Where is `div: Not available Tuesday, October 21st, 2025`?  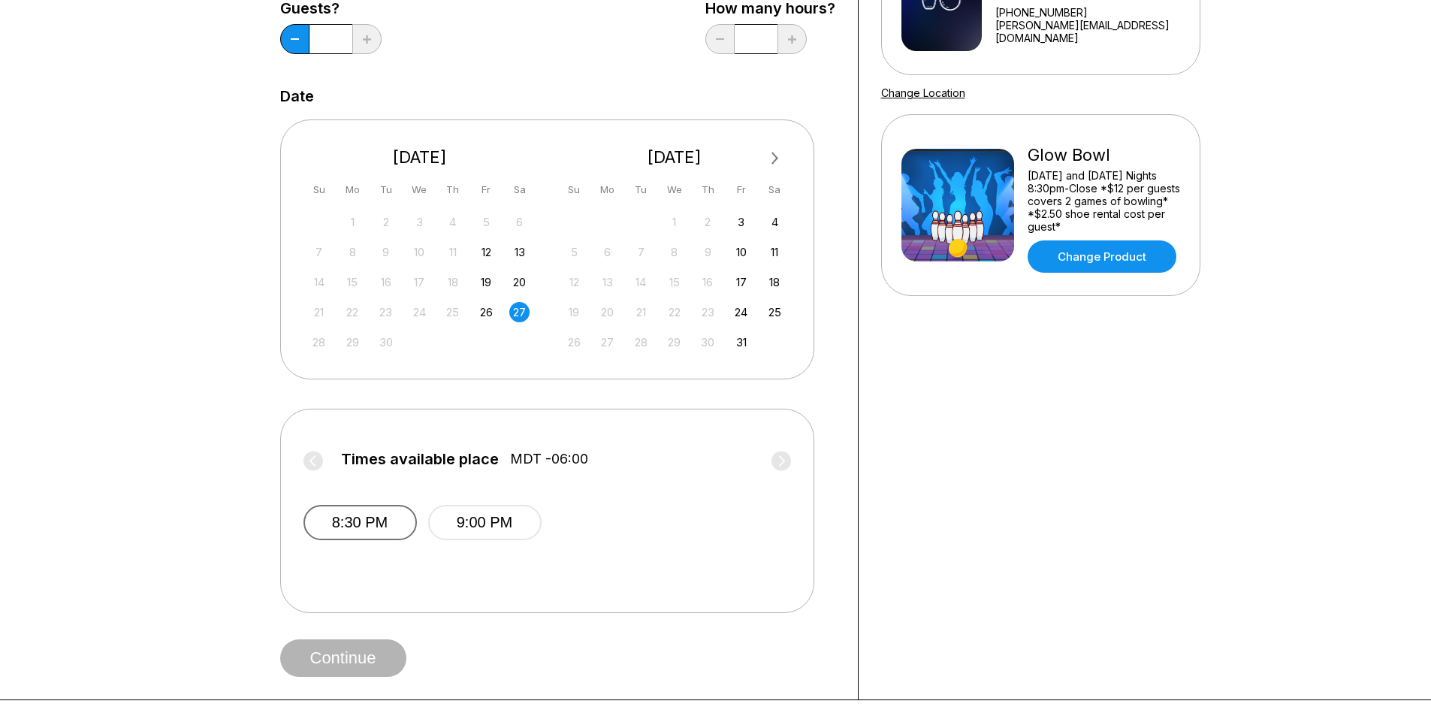
div: Not available Tuesday, October 21st, 2025 is located at coordinates (641, 312).